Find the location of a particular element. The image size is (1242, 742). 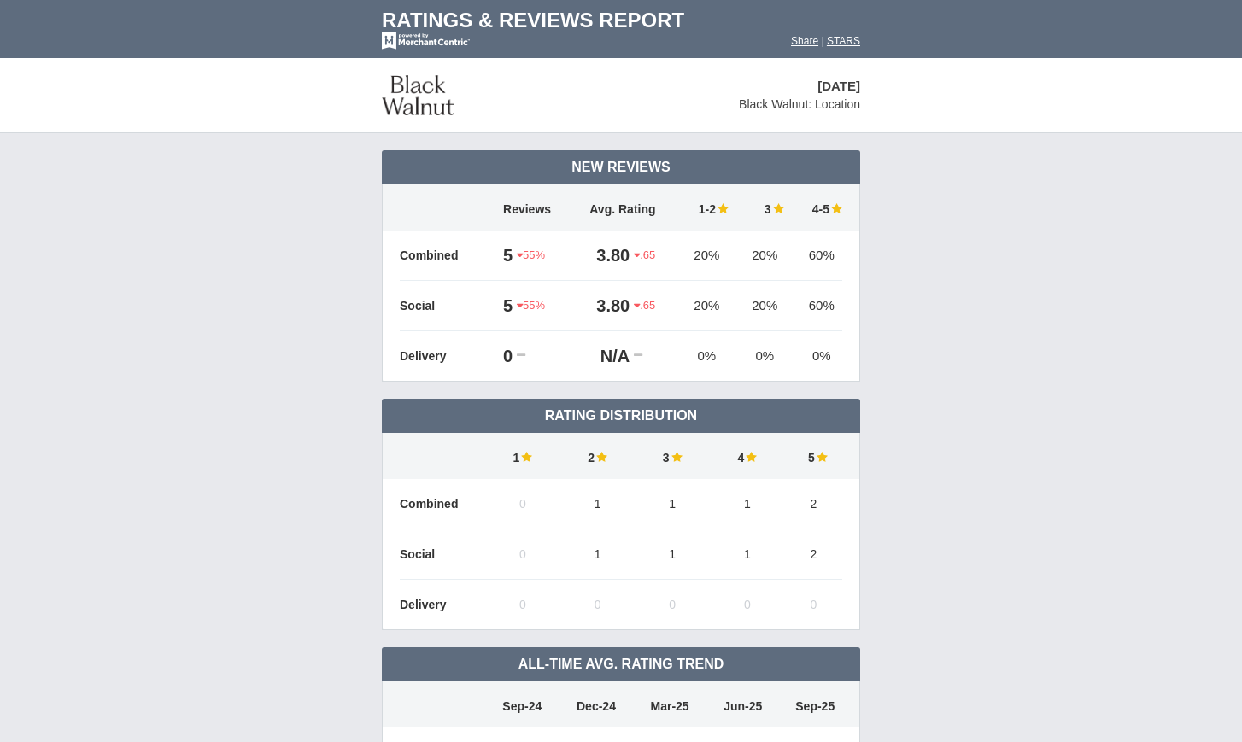

td: Dec-24 is located at coordinates (596, 705).